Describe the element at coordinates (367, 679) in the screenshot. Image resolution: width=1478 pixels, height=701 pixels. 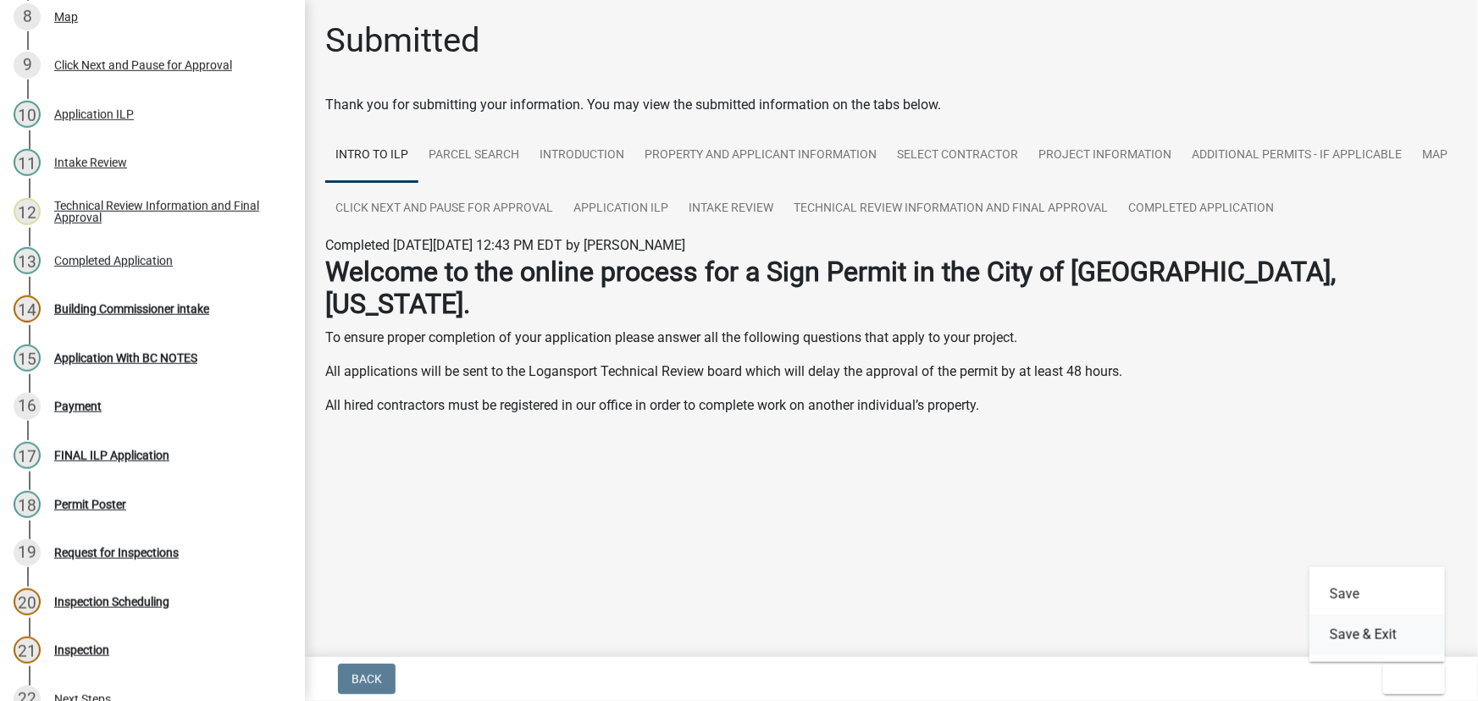
I see `span: Back` at that location.